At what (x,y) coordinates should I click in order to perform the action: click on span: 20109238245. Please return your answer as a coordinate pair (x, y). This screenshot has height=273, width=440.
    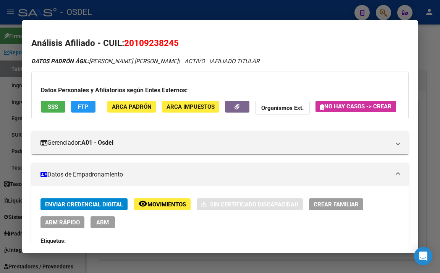
    Looking at the image, I should click on (151, 43).